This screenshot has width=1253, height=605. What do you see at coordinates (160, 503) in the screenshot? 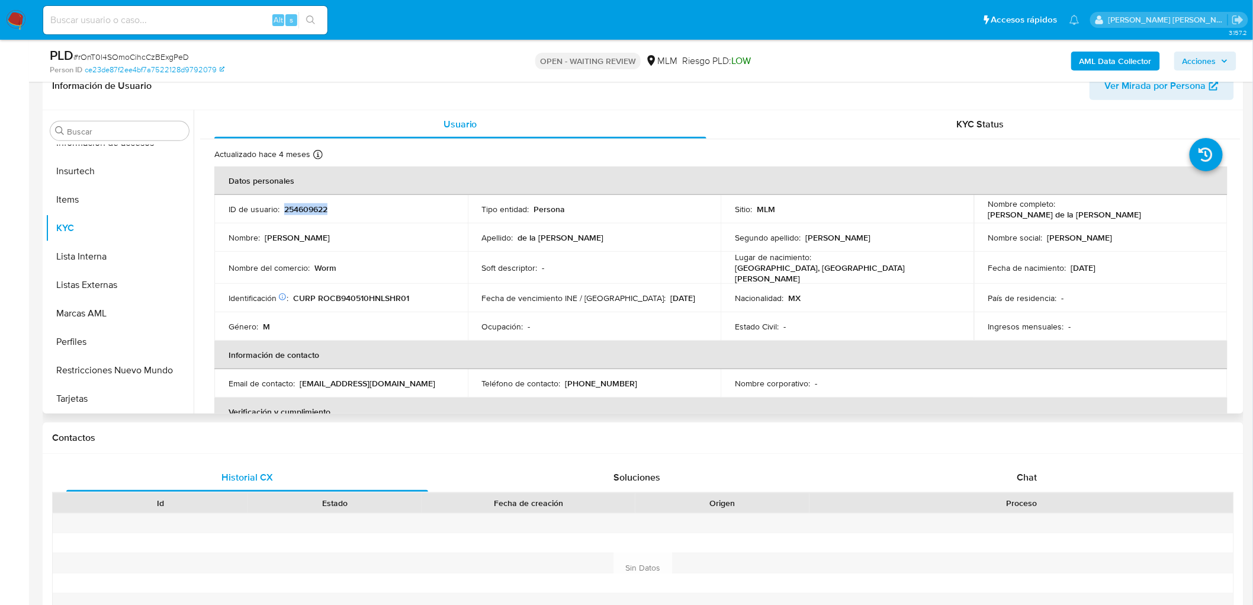
I see `div: Id` at bounding box center [160, 503].